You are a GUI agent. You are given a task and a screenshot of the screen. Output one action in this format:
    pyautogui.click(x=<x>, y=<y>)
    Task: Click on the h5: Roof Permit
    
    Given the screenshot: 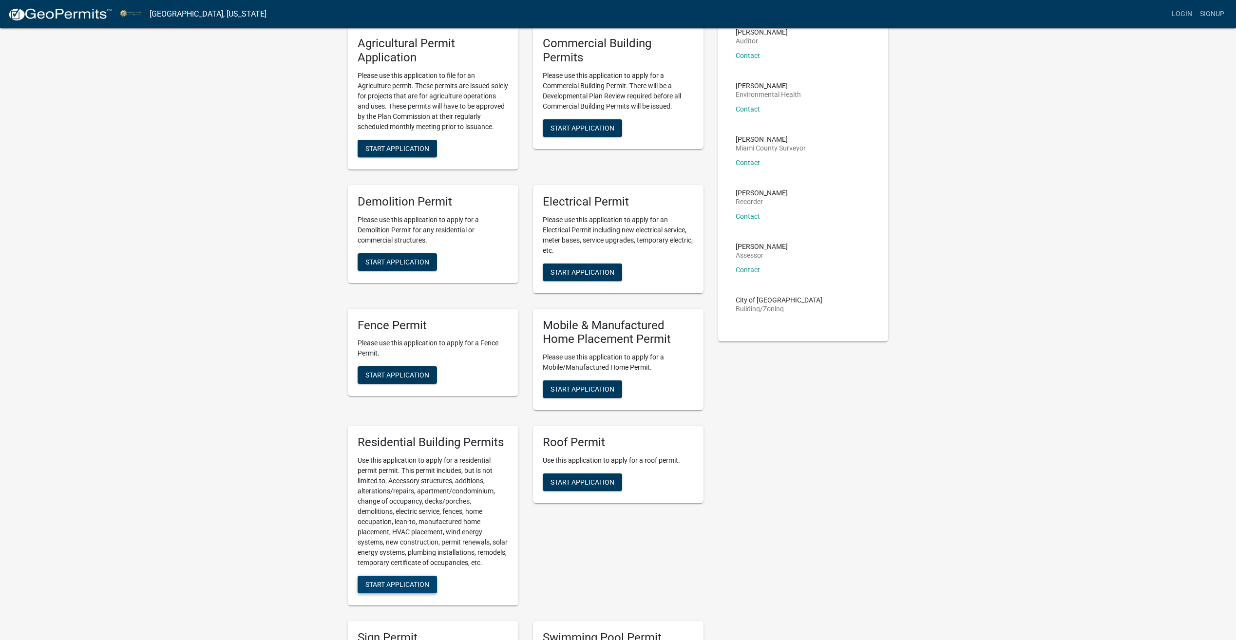 What is the action you would take?
    pyautogui.click(x=618, y=442)
    